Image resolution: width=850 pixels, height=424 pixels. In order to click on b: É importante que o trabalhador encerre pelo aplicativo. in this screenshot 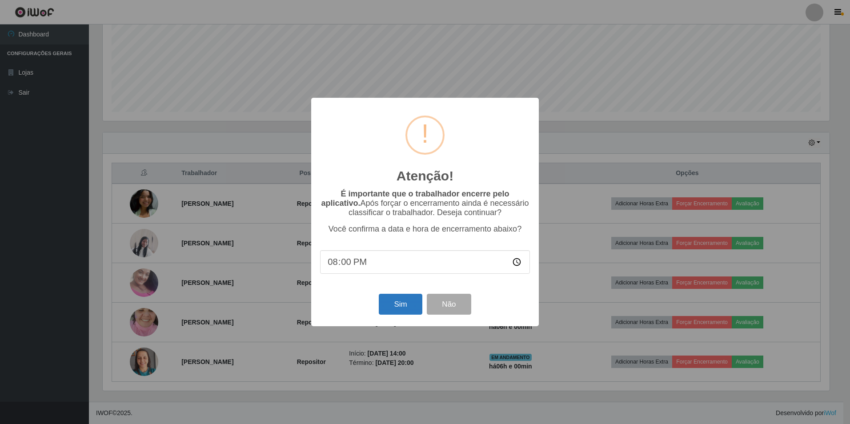, I will do `click(415, 198)`.